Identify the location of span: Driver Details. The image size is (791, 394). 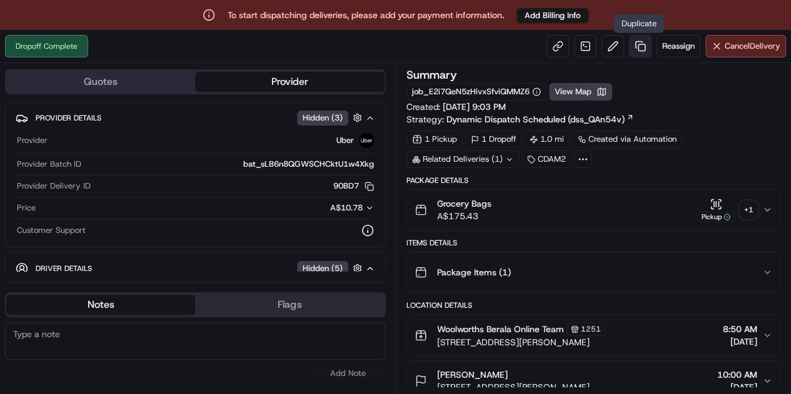
(64, 269).